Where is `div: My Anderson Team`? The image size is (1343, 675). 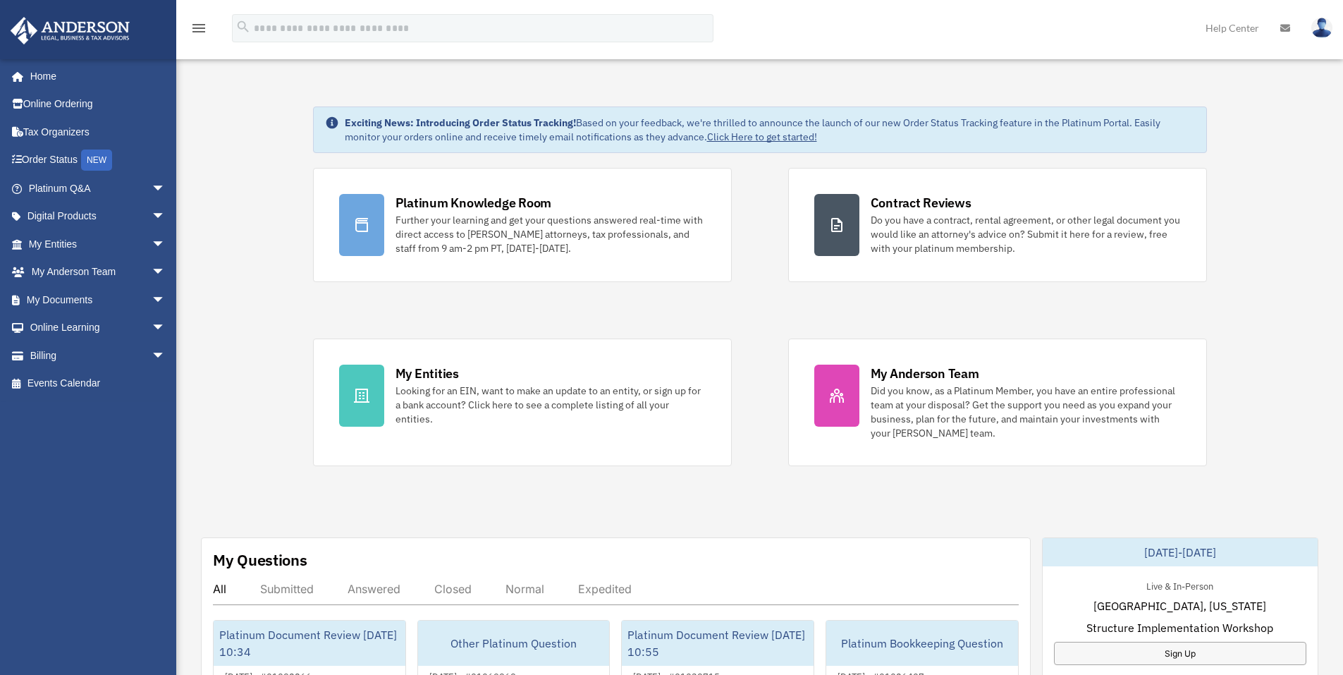 div: My Anderson Team is located at coordinates (925, 373).